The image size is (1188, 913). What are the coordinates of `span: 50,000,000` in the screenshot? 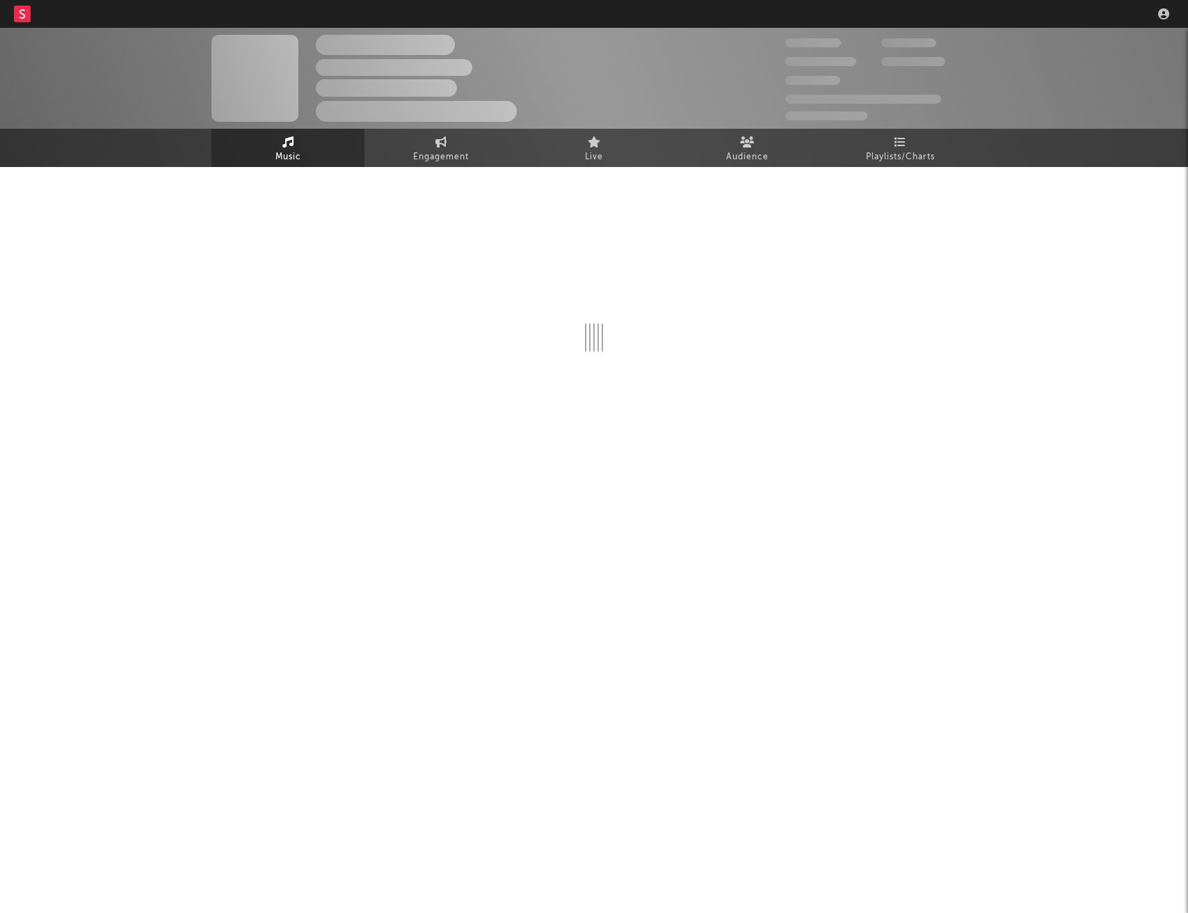 It's located at (821, 61).